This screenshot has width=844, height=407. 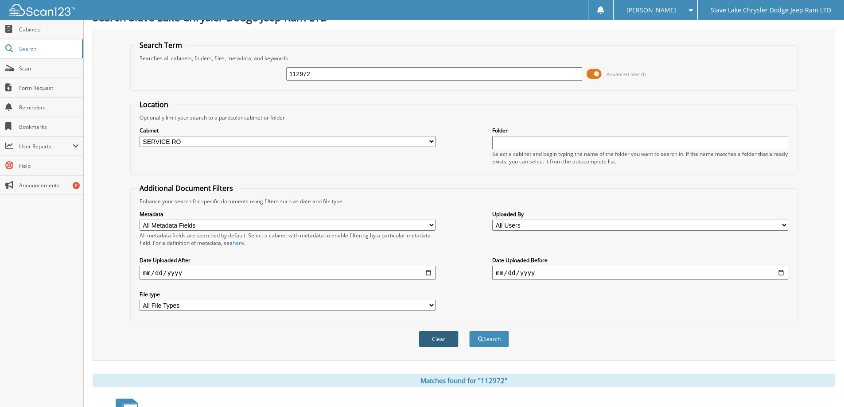 I want to click on button: Search, so click(x=489, y=339).